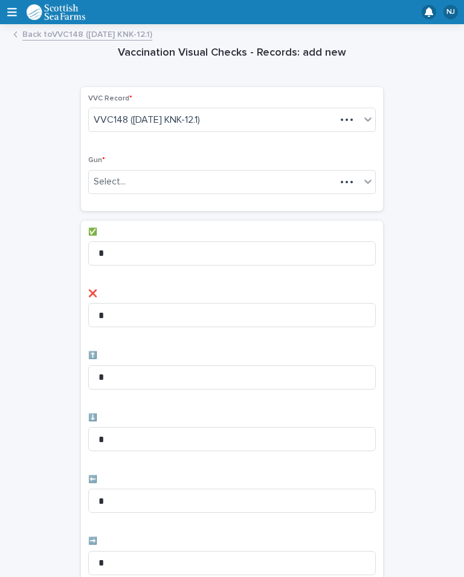 The height and width of the screenshot is (577, 464). Describe the element at coordinates (109, 181) in the screenshot. I see `div: Select...` at that location.